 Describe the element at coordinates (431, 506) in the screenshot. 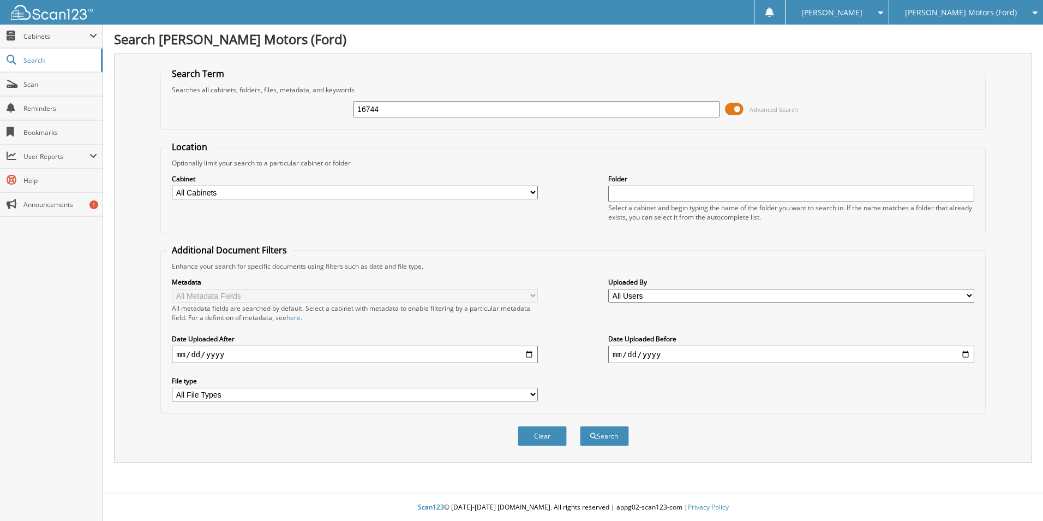

I see `span: Scan123` at that location.